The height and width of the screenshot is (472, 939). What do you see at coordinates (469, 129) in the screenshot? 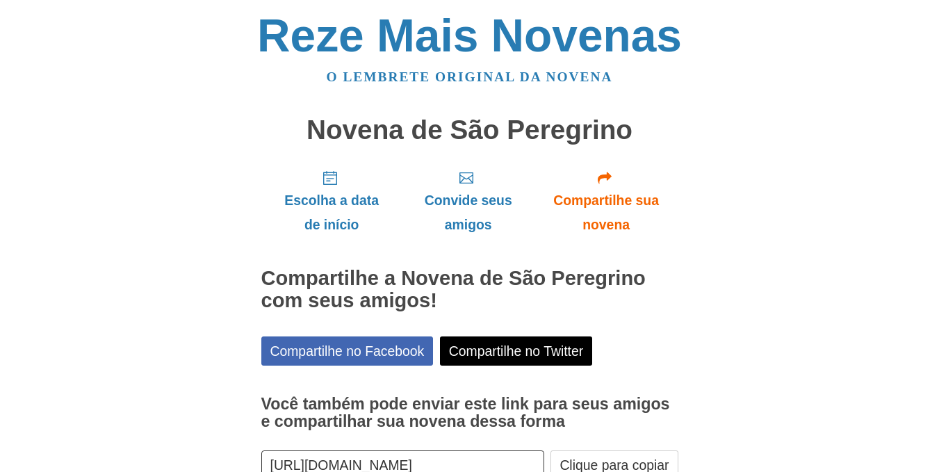
I see `font: Novena de São Peregrino` at bounding box center [469, 129].